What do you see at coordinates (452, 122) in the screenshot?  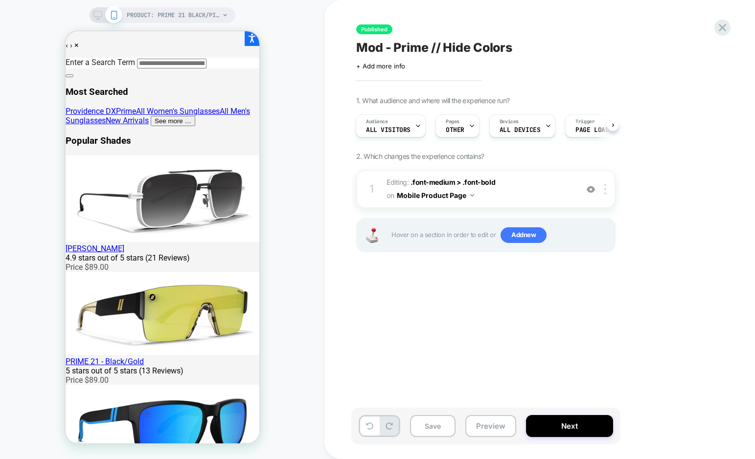 I see `span: Pages` at bounding box center [452, 122].